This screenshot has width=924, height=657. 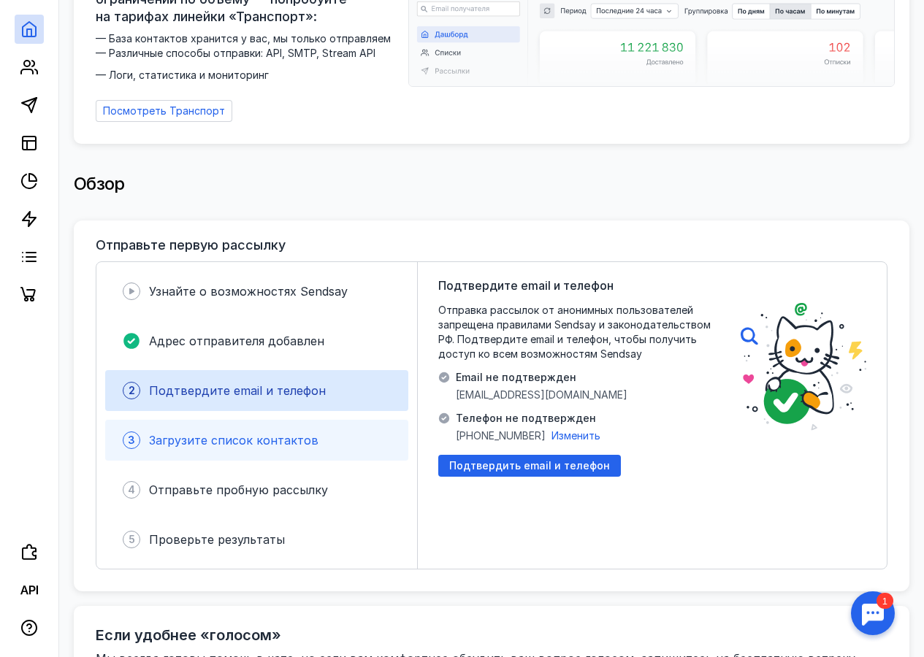 What do you see at coordinates (99, 183) in the screenshot?
I see `span: Обзор` at bounding box center [99, 183].